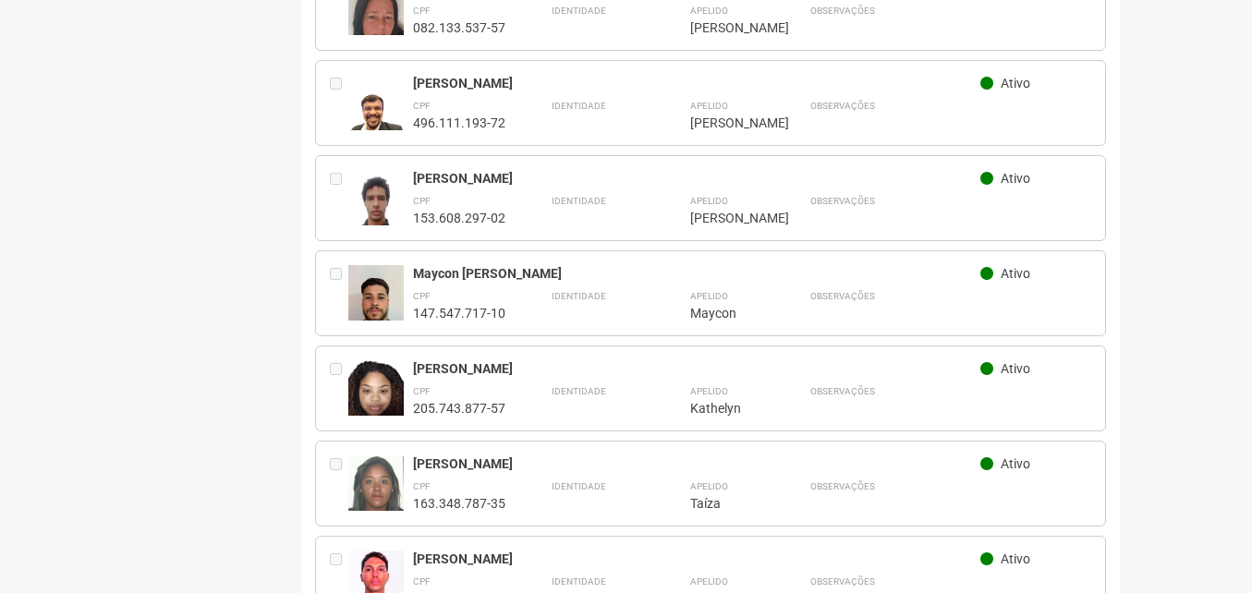 The width and height of the screenshot is (1252, 593). I want to click on div: Maycon, so click(727, 313).